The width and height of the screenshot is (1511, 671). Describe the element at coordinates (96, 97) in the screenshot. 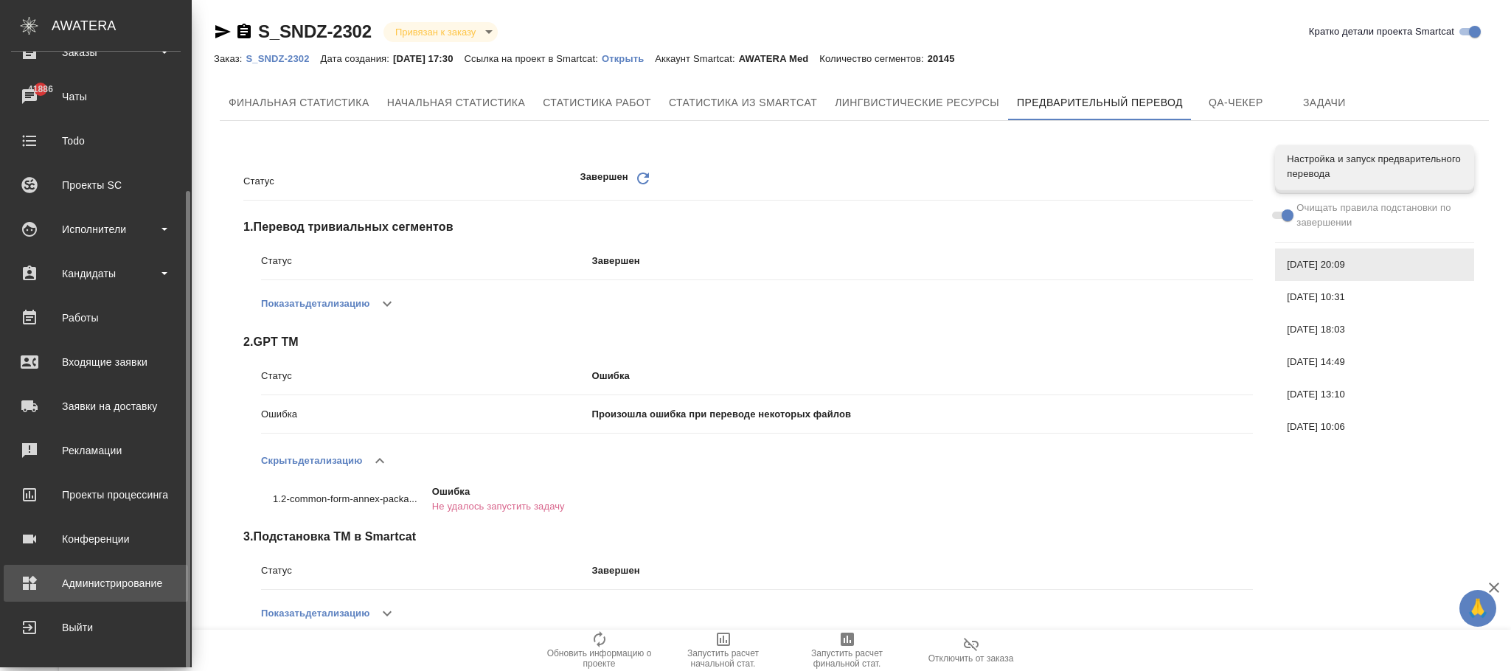

I see `div: Чаты` at that location.